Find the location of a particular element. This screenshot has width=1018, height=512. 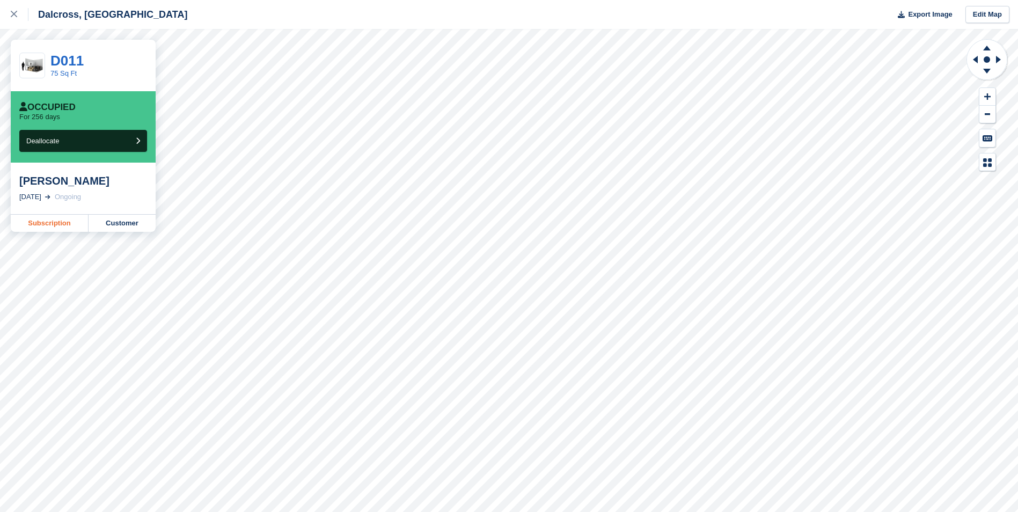

button: Zoom Out is located at coordinates (987, 114).